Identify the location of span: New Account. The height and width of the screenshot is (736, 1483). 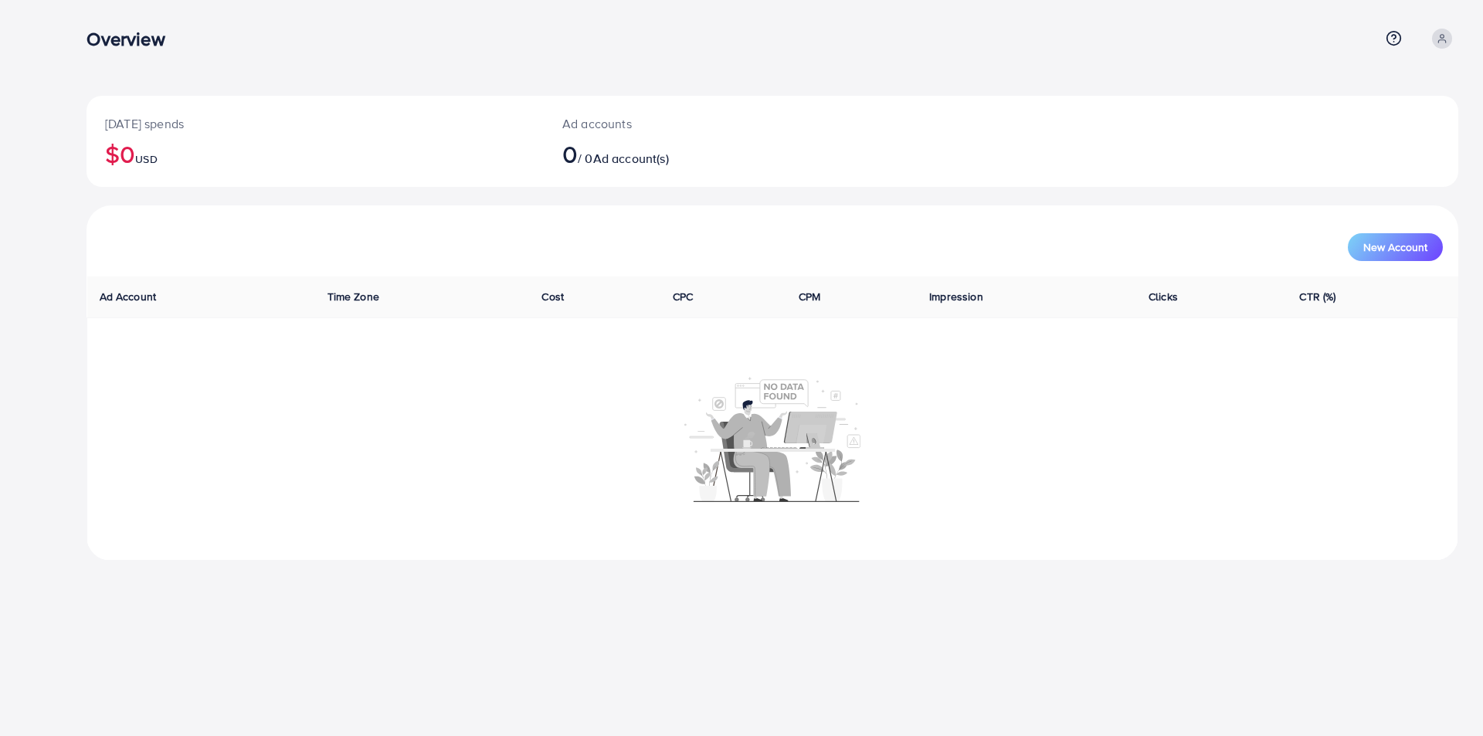
(1395, 247).